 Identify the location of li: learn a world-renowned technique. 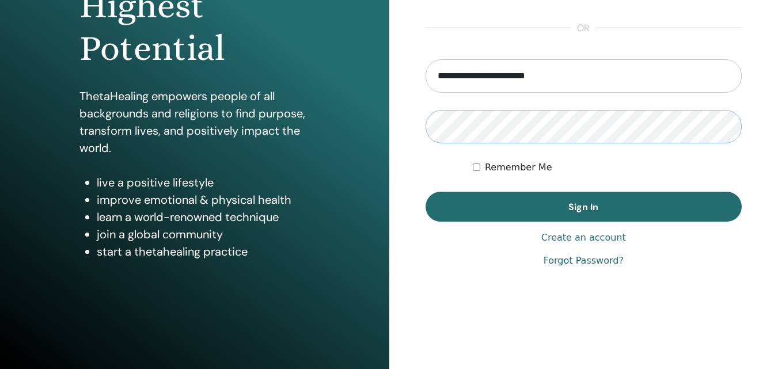
(203, 217).